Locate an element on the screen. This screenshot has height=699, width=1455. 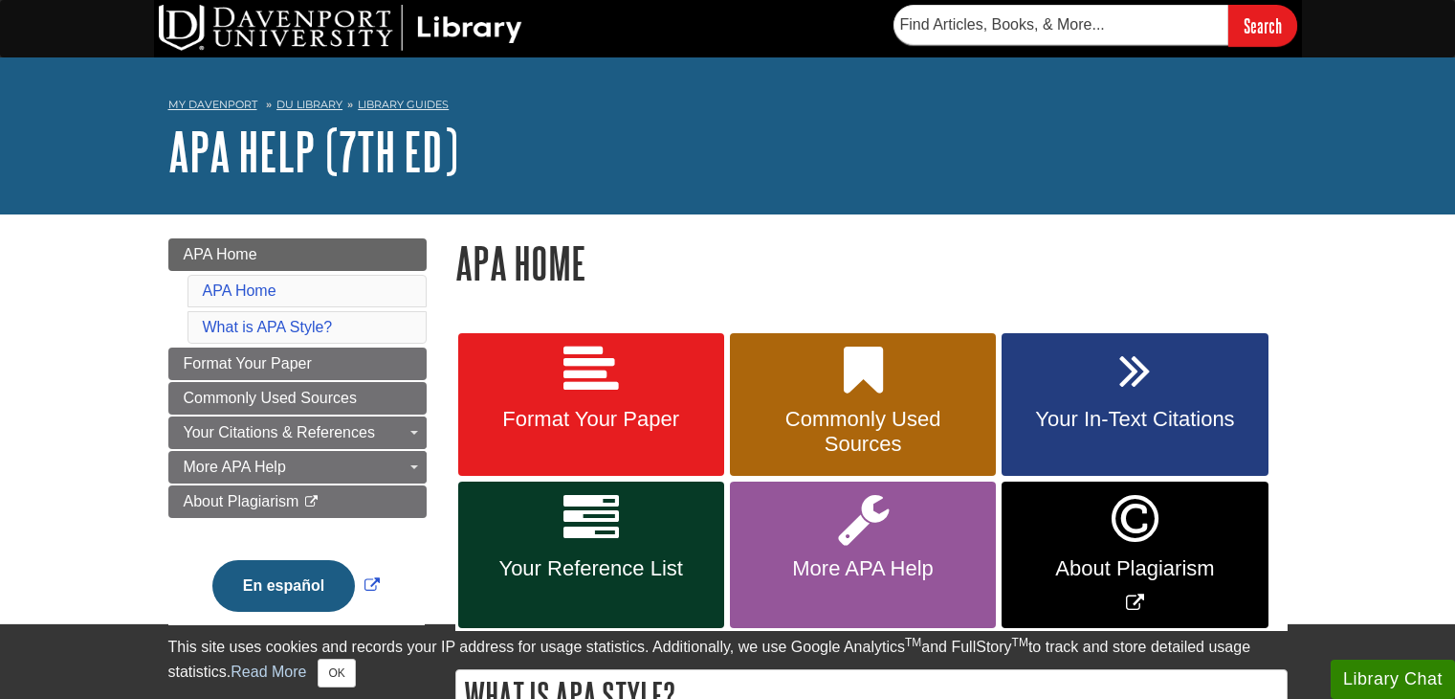
img: DU Library is located at coordinates (341, 28).